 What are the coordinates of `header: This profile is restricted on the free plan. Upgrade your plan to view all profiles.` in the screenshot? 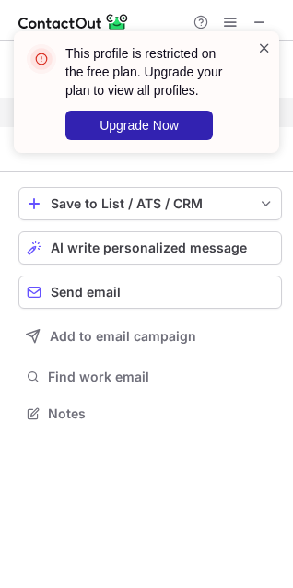 It's located at (150, 72).